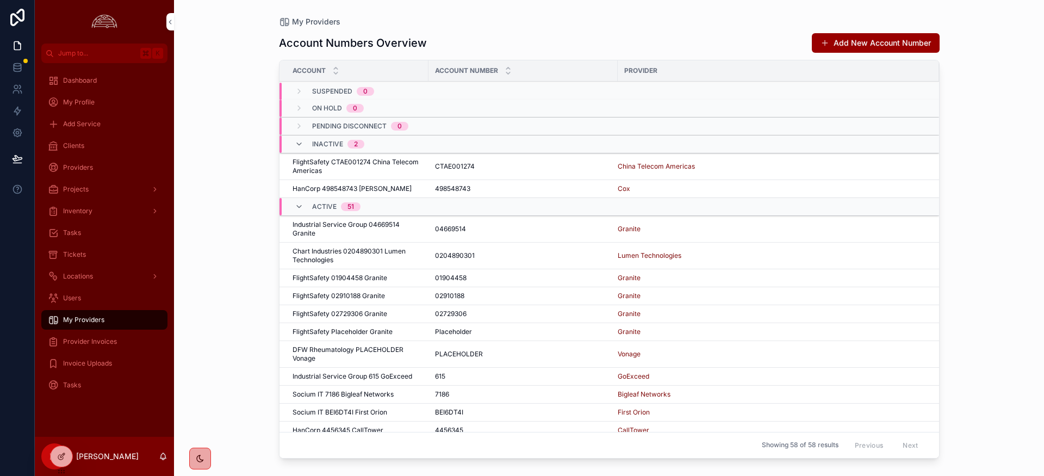 Image resolution: width=1044 pixels, height=476 pixels. What do you see at coordinates (523, 394) in the screenshot?
I see `a: 7186` at bounding box center [523, 394].